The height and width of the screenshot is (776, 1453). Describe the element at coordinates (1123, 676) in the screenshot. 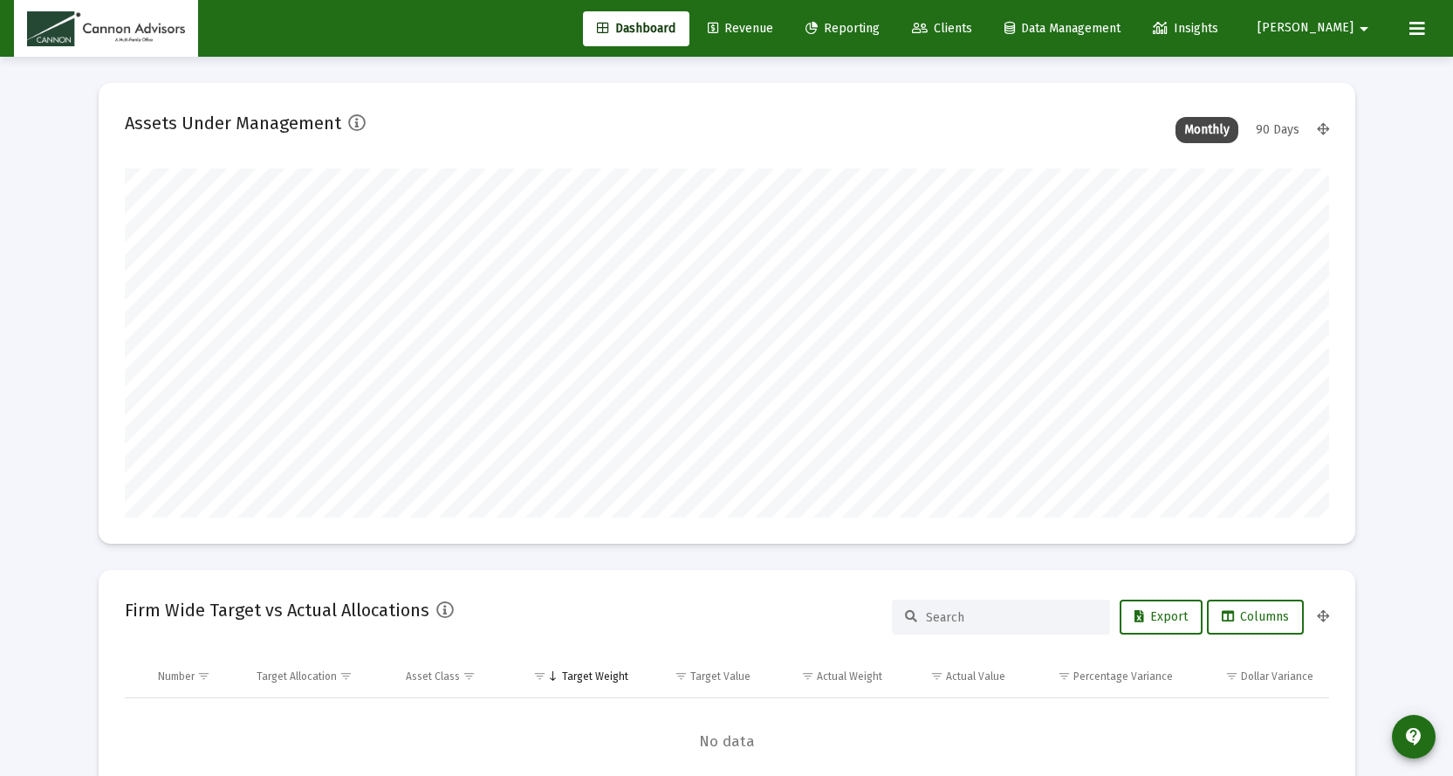

I see `div: Percentage Variance` at that location.